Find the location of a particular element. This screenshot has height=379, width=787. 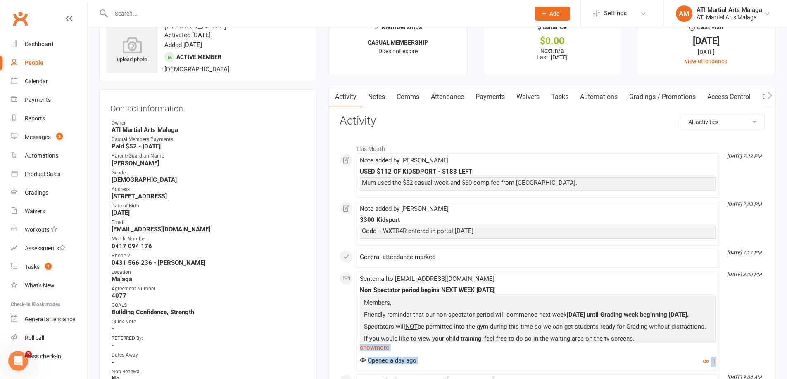

p: Friendly reminder that our non-spectator period will commence next week is located at coordinates (537, 316).